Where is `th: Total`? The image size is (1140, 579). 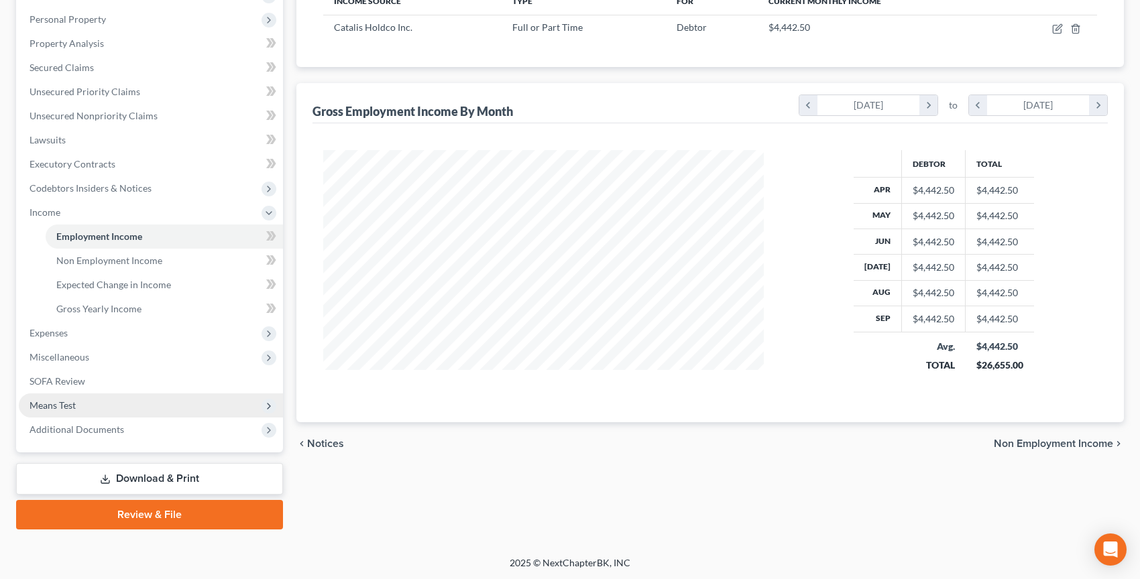 th: Total is located at coordinates (1000, 164).